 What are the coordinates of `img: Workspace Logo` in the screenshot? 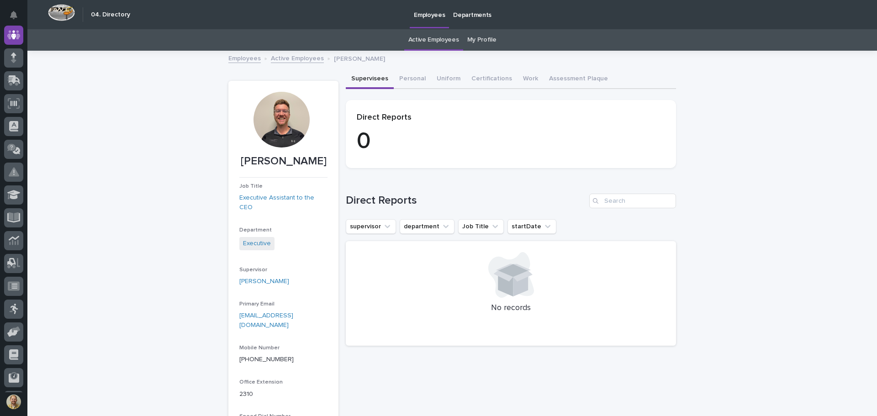 It's located at (61, 12).